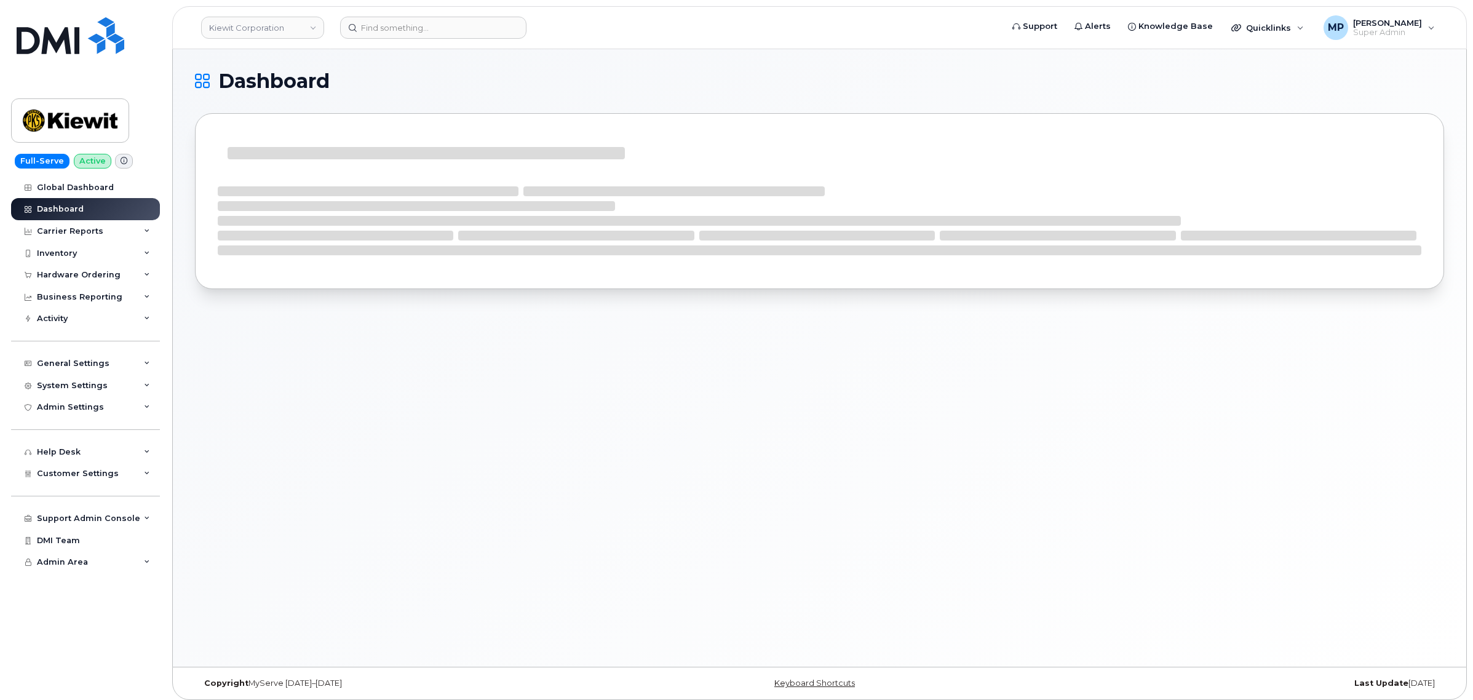  Describe the element at coordinates (274, 81) in the screenshot. I see `span: Dashboard` at that location.